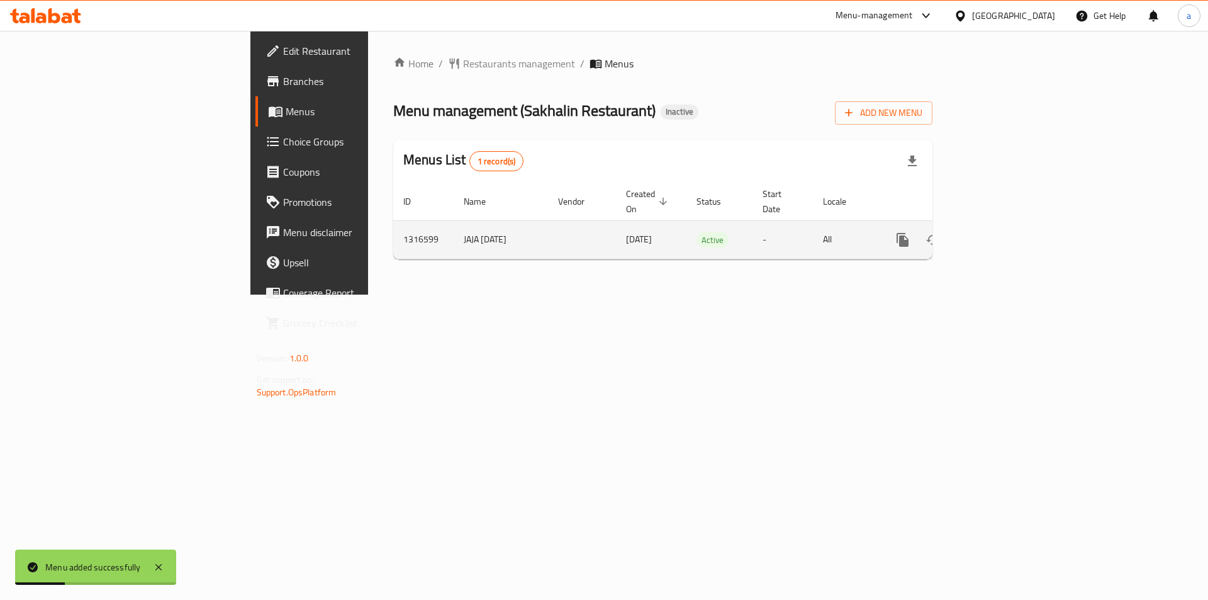 Image resolution: width=1208 pixels, height=600 pixels. Describe the element at coordinates (948, 201) in the screenshot. I see `th: Actions` at that location.